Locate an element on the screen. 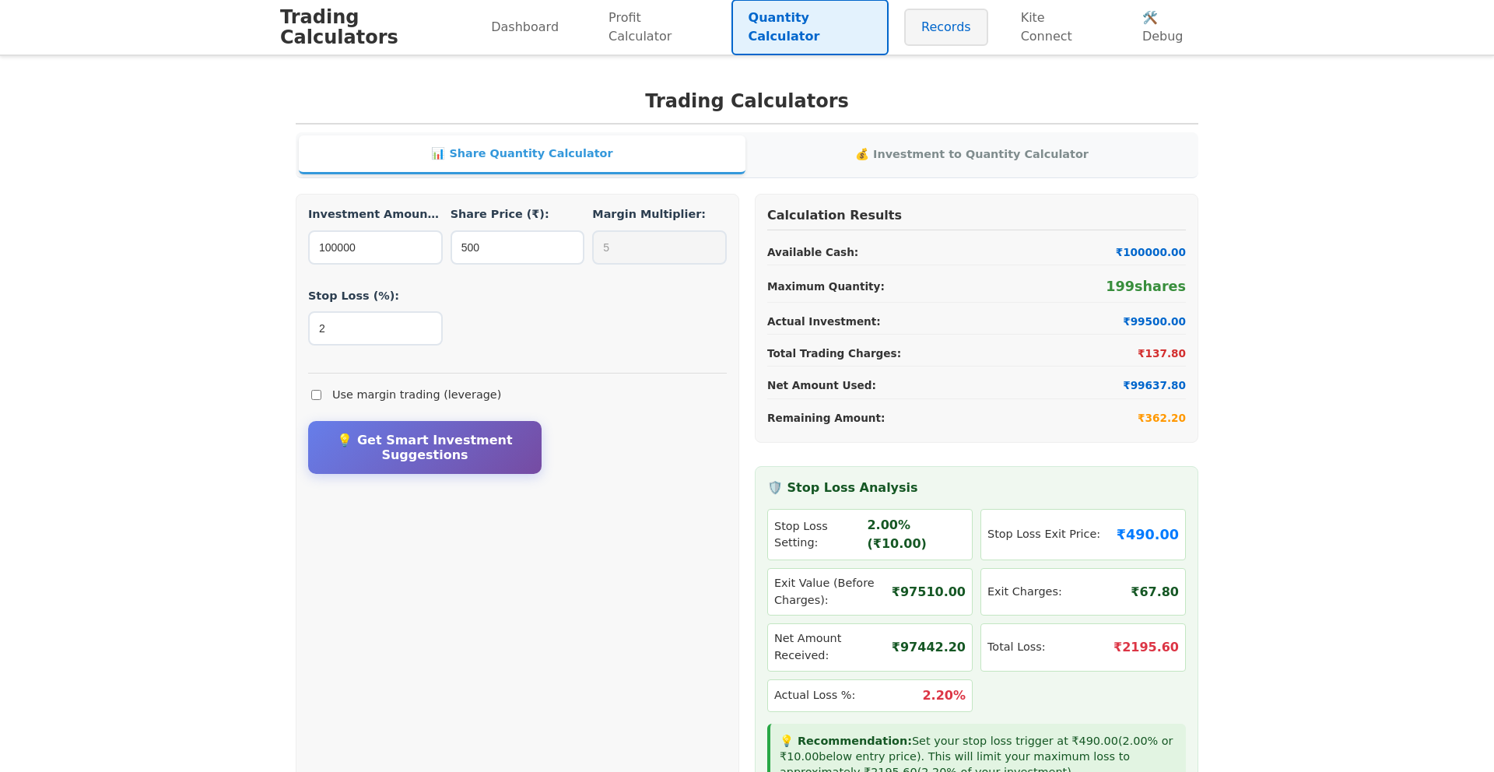 This screenshot has height=772, width=1494. span: ₹ 137.80 is located at coordinates (1162, 353).